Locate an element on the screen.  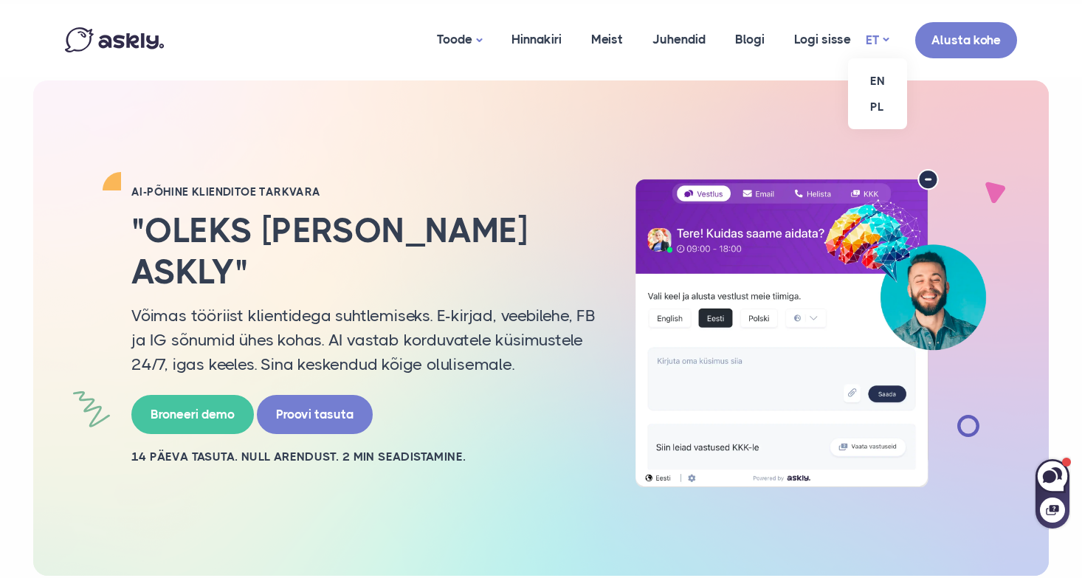
h2: 14 PÄEVA TASUTA. NULL ARENDUST. 2 MIN SEADISTAMINE. is located at coordinates (364, 457).